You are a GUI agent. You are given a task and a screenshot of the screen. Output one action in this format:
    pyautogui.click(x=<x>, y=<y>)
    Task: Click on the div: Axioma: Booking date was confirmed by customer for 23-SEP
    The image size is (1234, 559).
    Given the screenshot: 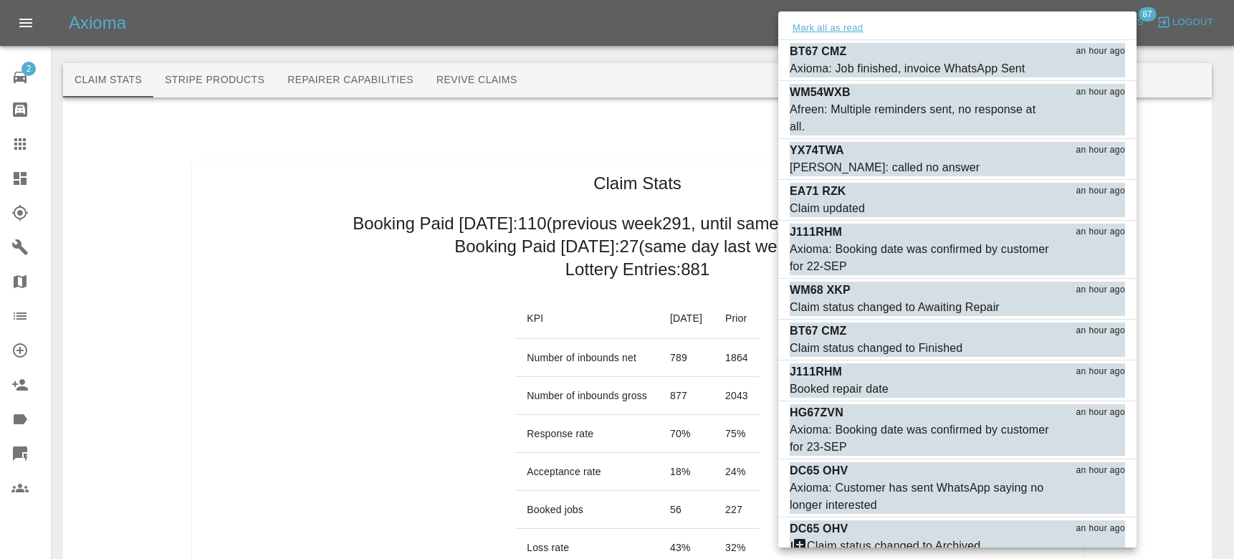 What is the action you would take?
    pyautogui.click(x=922, y=439)
    